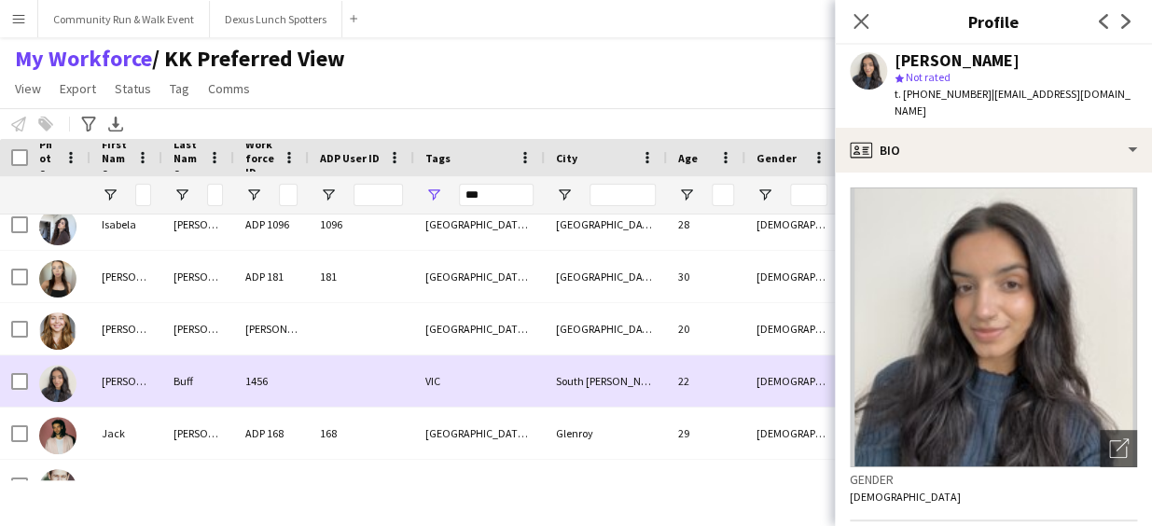 The width and height of the screenshot is (1152, 526). Describe the element at coordinates (89, 124) in the screenshot. I see `app-action-btn: Advanced filters` at that location.